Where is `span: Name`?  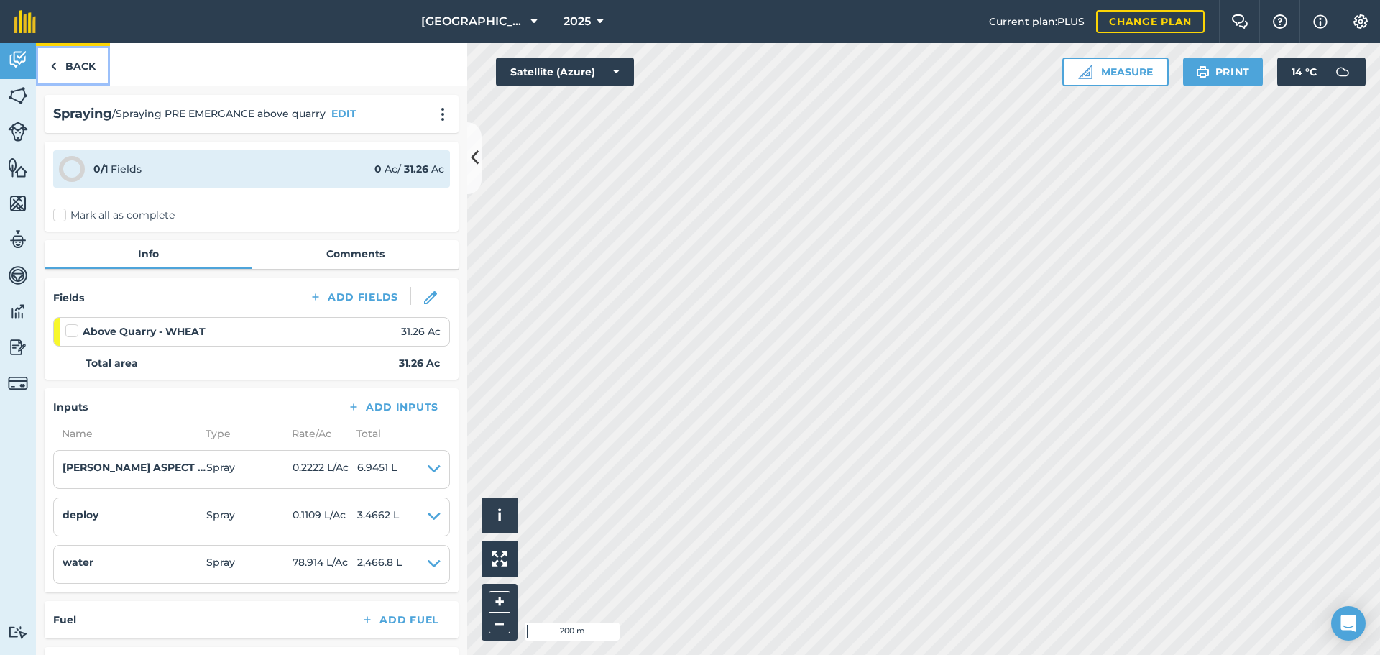
span: Name is located at coordinates (125, 434).